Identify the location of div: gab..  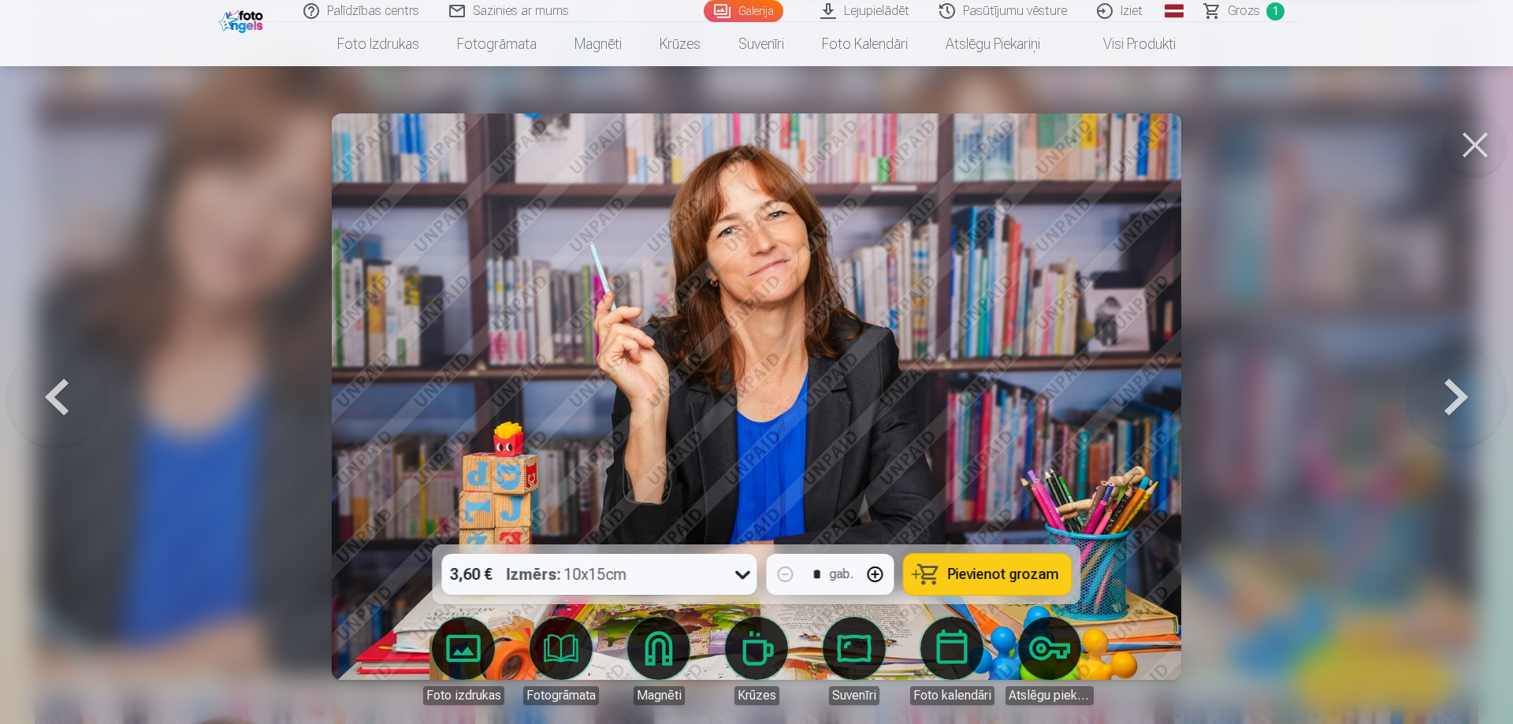
(841, 574).